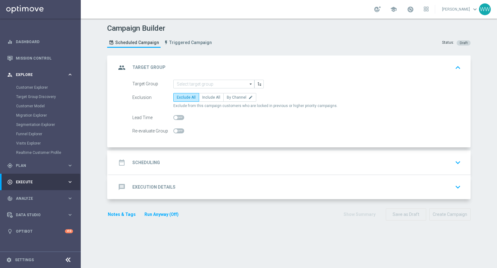 This screenshot has width=497, height=268. I want to click on span: Exclude from this campaign customers who are locked in previous or higher priority campaigns., so click(255, 106).